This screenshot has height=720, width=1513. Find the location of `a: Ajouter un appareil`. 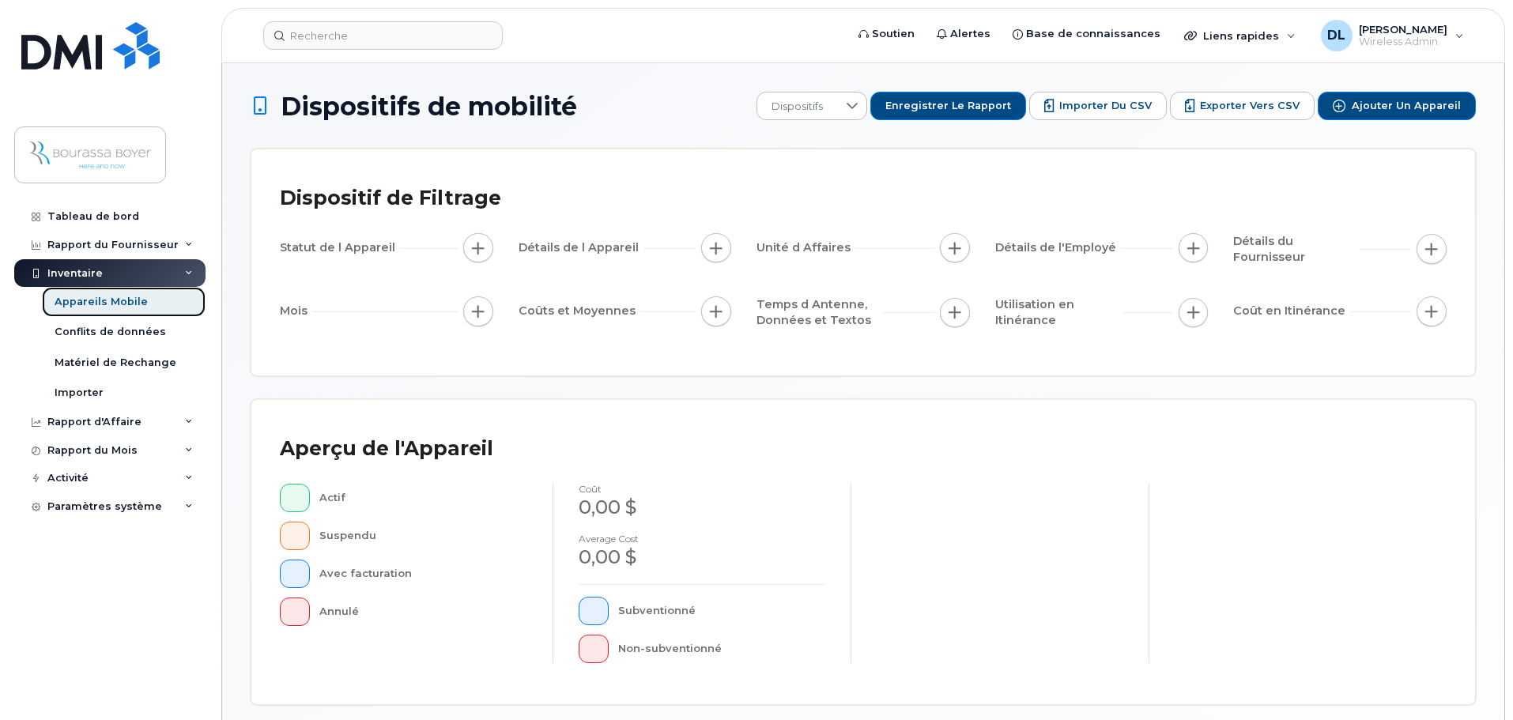

a: Ajouter un appareil is located at coordinates (1397, 106).